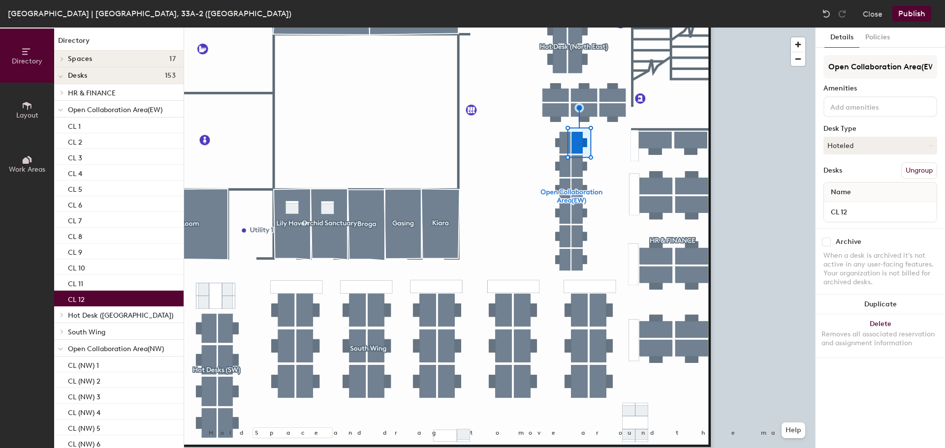  I want to click on img: Redo, so click(842, 14).